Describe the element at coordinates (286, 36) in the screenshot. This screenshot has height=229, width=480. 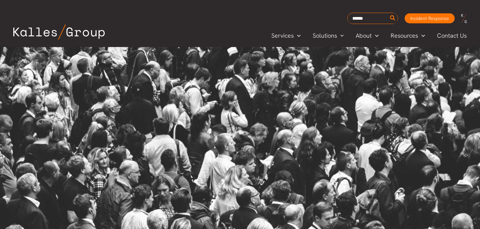
I see `a: ServicesMenu Toggle` at that location.